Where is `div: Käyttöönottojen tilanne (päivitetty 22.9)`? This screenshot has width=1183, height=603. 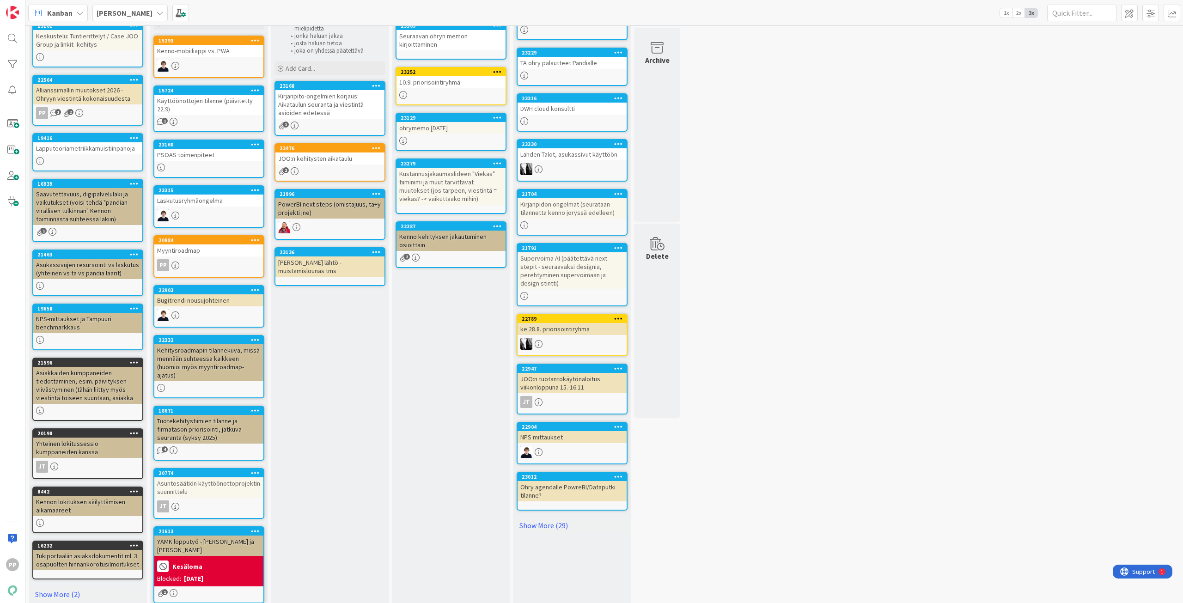 div: Käyttöönottojen tilanne (päivitetty 22.9) is located at coordinates (209, 105).